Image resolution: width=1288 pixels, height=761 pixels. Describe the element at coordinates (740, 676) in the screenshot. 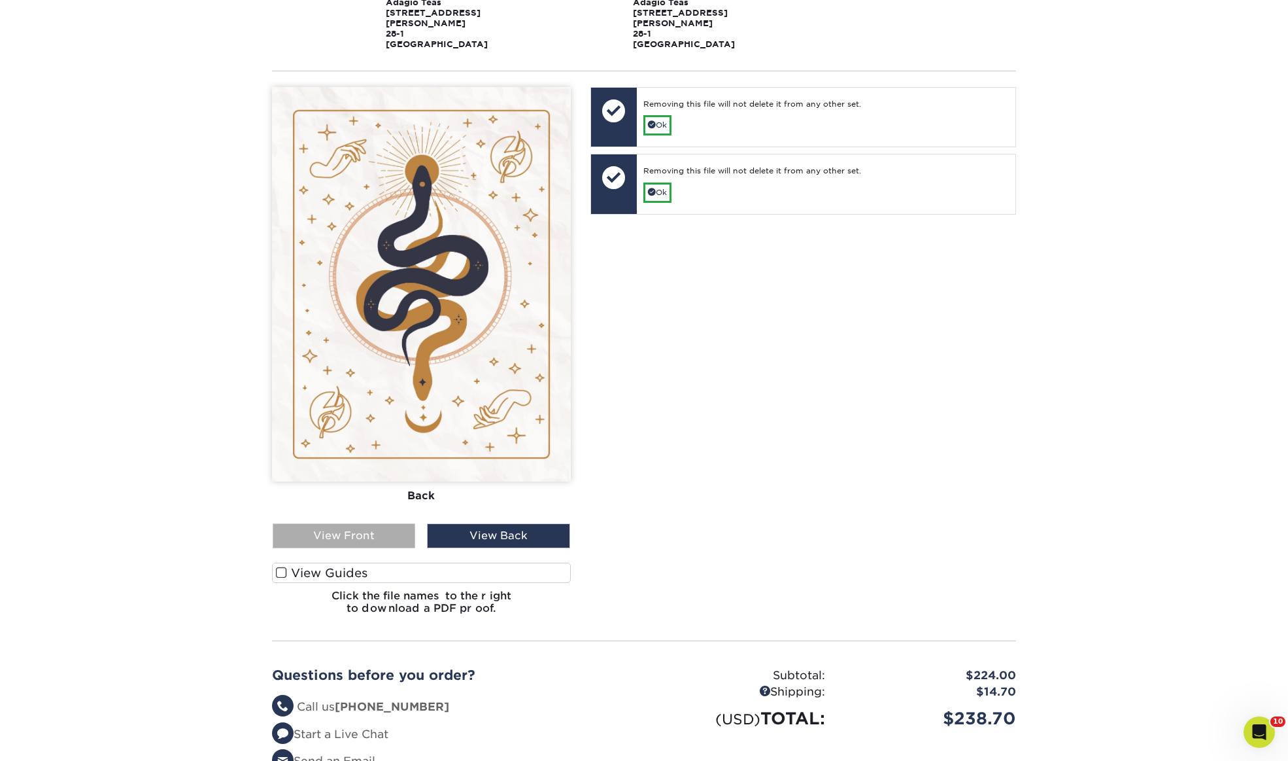

I see `div: Subtotal:` at that location.